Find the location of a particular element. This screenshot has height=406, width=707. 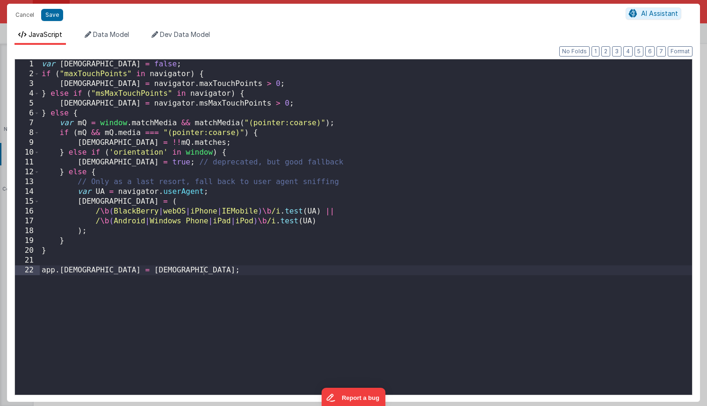

div: 17 is located at coordinates (27, 221).